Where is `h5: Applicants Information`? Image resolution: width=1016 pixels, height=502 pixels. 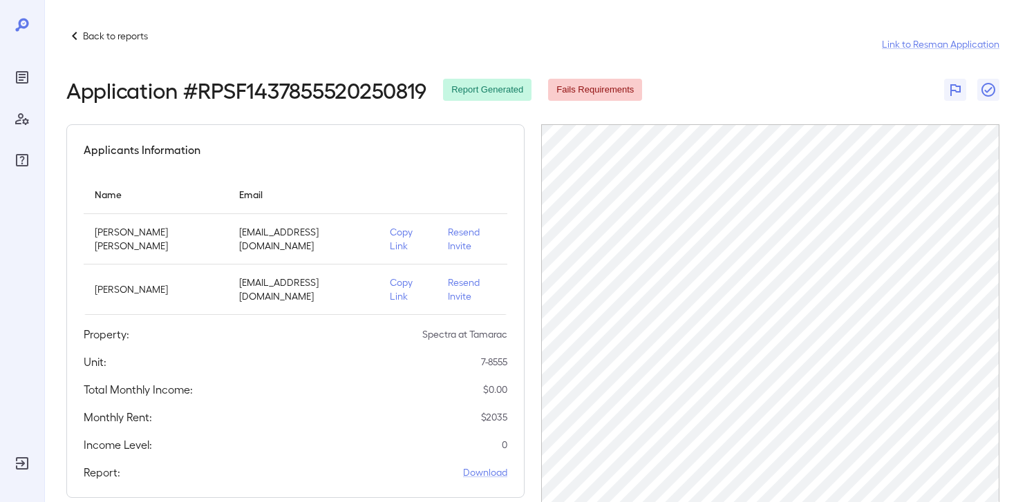
h5: Applicants Information is located at coordinates (142, 150).